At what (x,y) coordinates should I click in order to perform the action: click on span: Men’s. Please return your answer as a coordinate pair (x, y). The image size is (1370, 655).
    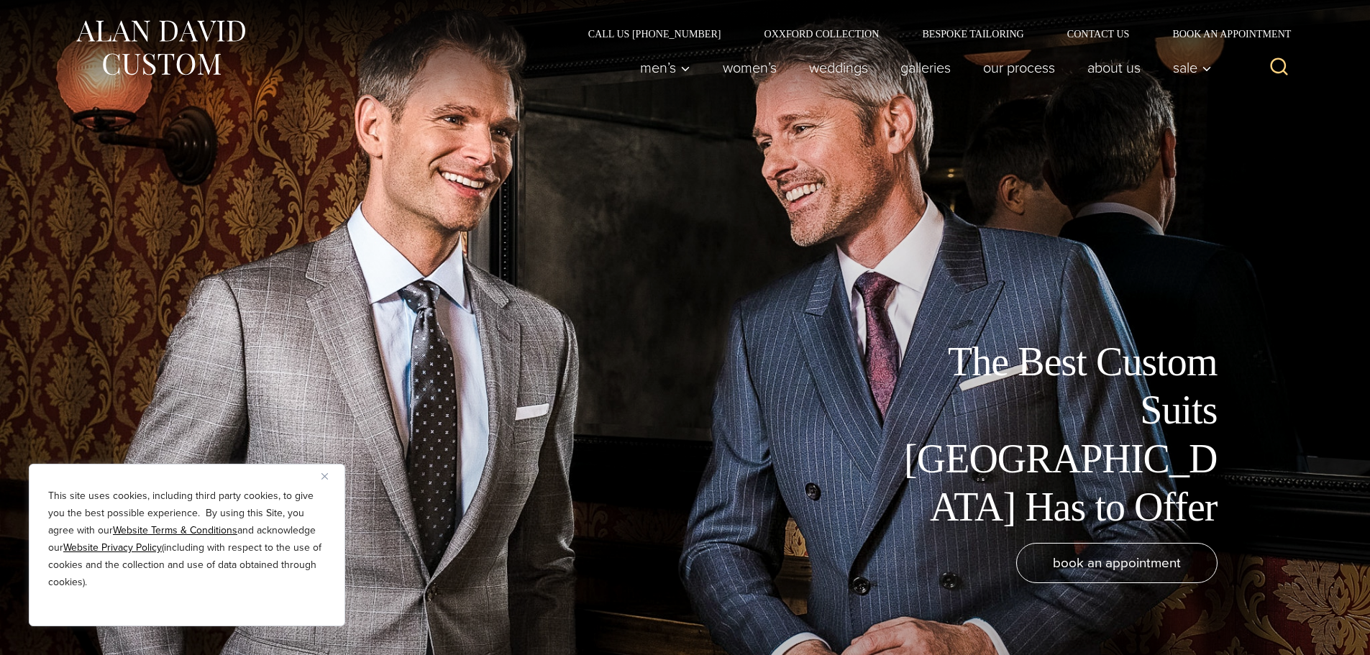
    Looking at the image, I should click on (665, 68).